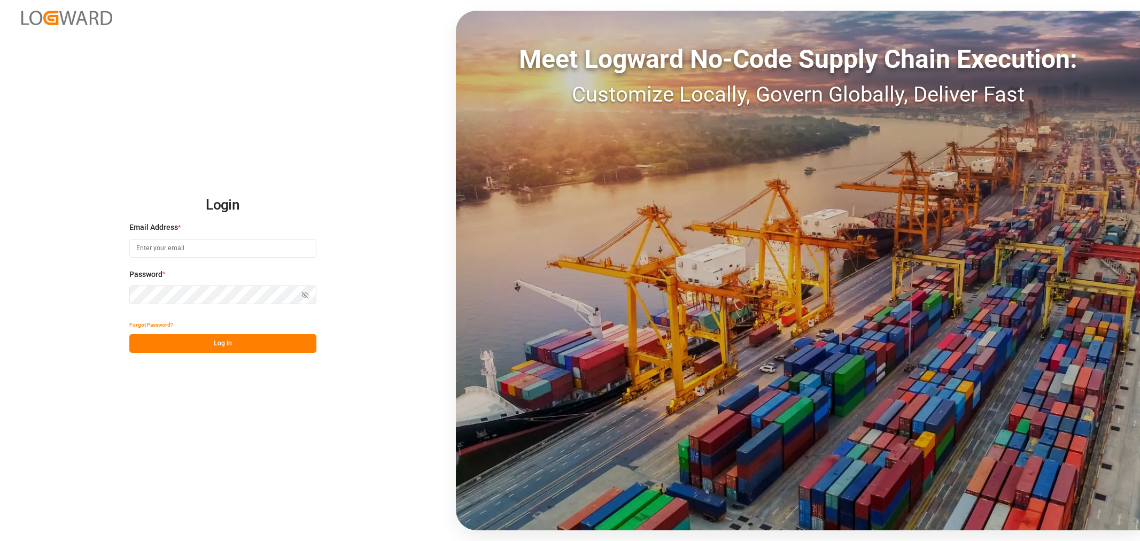  What do you see at coordinates (223, 343) in the screenshot?
I see `button: Log In` at bounding box center [223, 343].